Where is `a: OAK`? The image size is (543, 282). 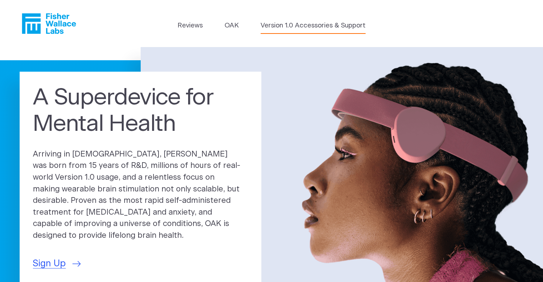 a: OAK is located at coordinates (232, 26).